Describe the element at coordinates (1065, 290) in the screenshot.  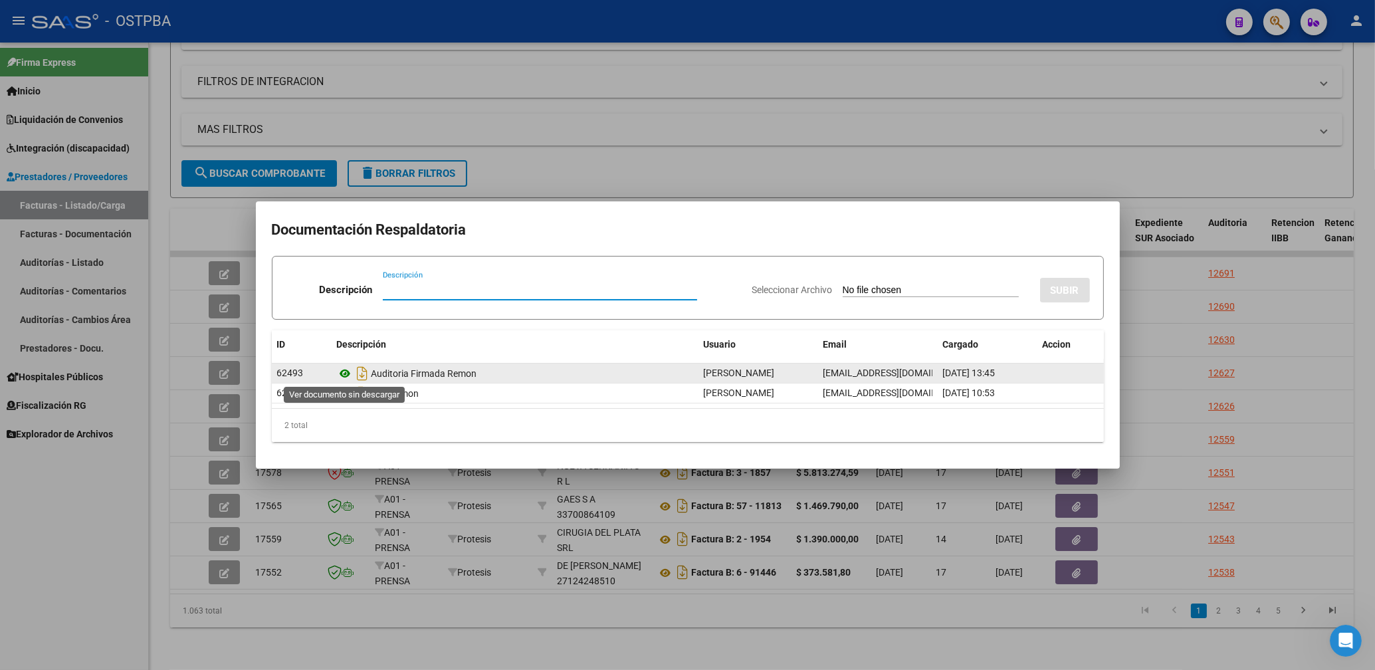
I see `span: SUBIR` at that location.